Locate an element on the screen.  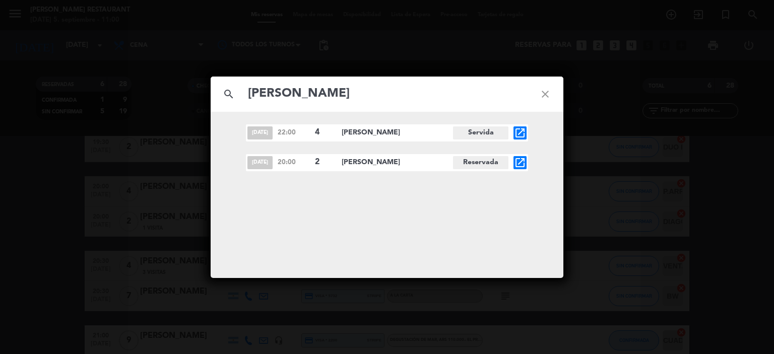
span: 20:00 is located at coordinates (294, 162).